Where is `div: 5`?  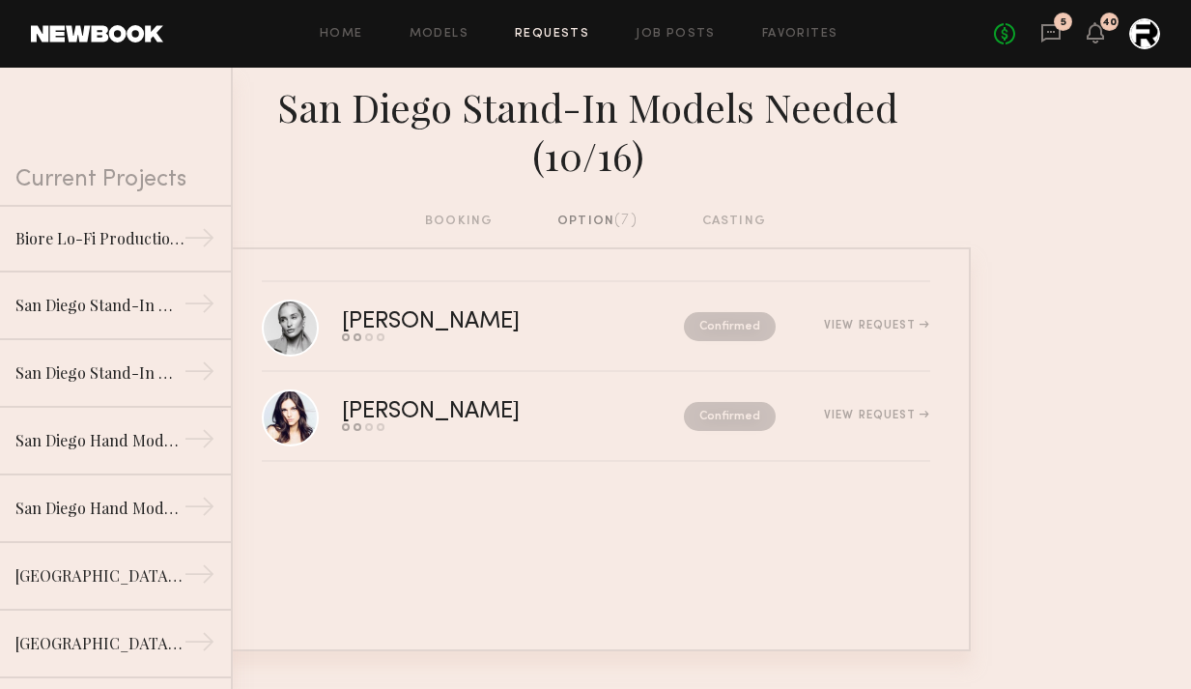 div: 5 is located at coordinates (1064, 22).